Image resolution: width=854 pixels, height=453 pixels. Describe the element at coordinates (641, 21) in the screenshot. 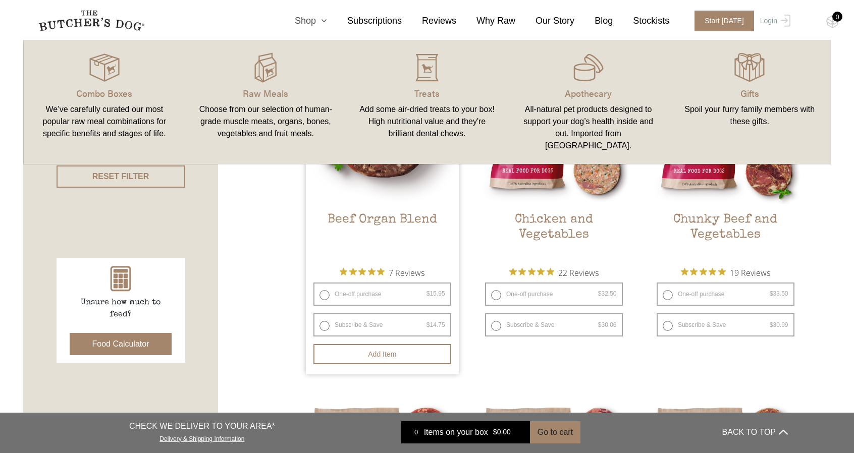

I see `a: Stockists` at that location.